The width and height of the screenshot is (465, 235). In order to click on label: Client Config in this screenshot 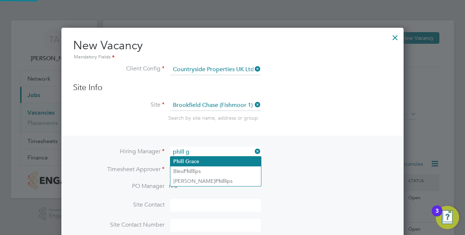, I will do `click(119, 69)`.